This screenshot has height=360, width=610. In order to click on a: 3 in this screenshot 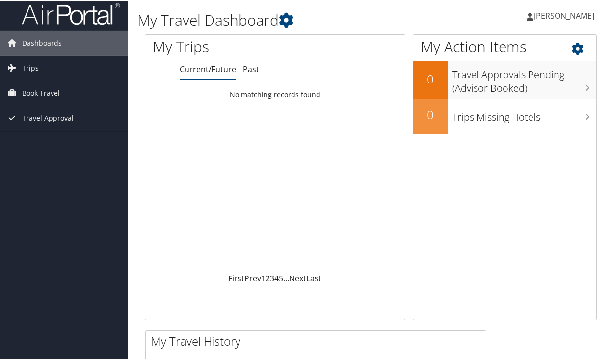, I will do `click(272, 277)`.